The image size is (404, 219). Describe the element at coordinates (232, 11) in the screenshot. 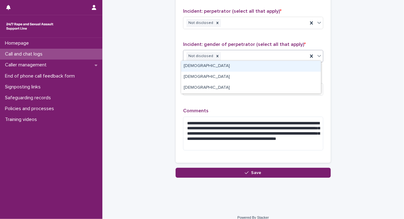

I see `span: Incident: perpetrator (select all that apply)` at that location.